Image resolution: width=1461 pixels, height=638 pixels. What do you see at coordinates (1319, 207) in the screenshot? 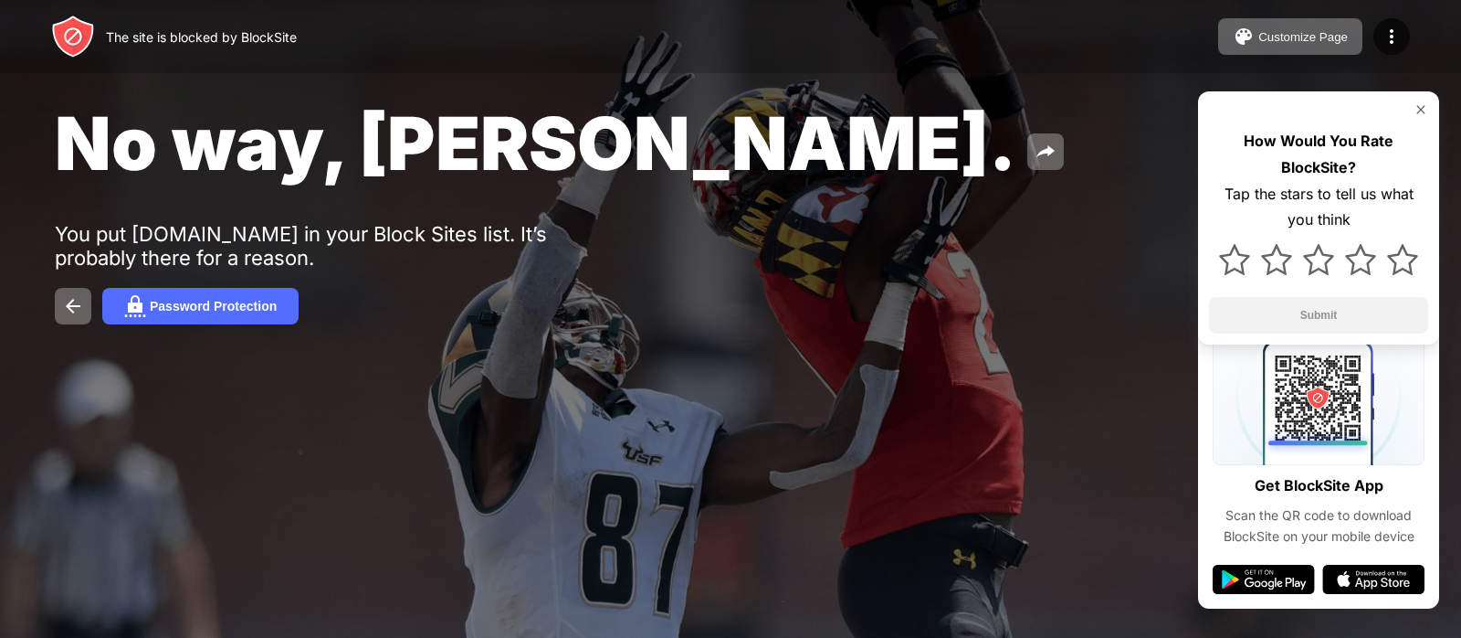
I see `div: Tap the stars to tell us what you think` at bounding box center [1319, 207].